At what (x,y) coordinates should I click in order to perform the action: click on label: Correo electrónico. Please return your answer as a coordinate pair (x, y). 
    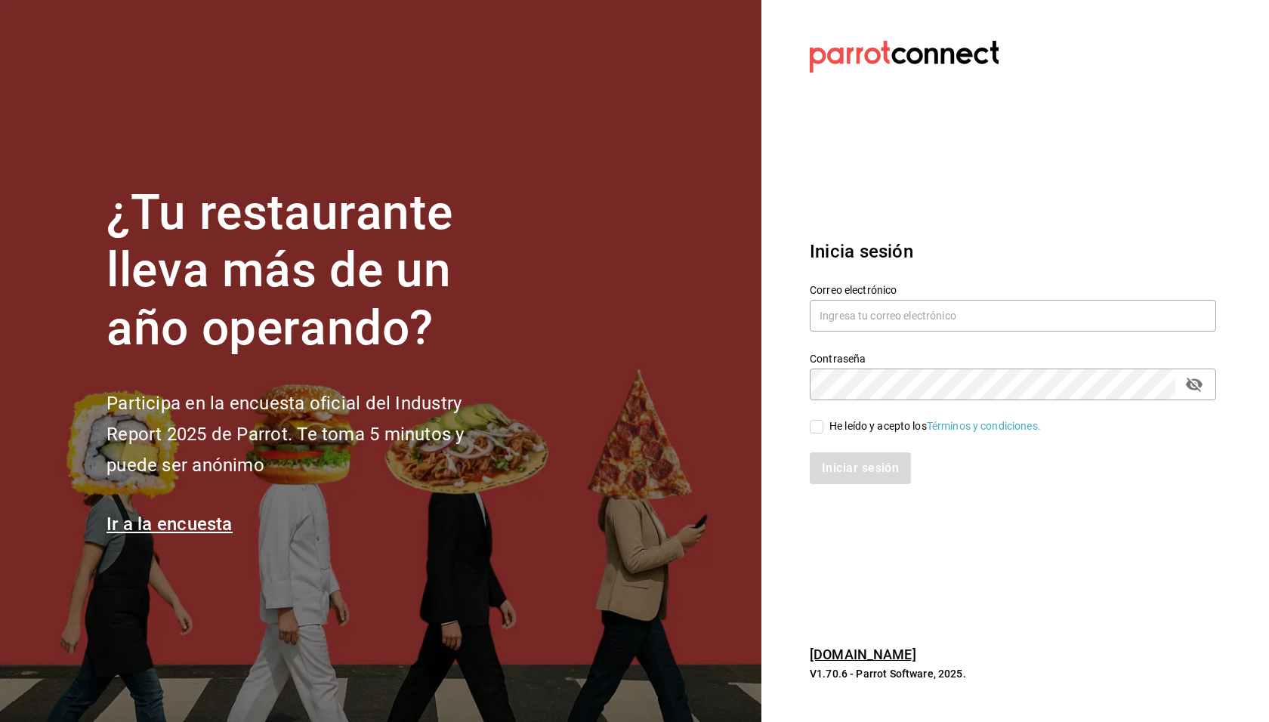
    Looking at the image, I should click on (1013, 289).